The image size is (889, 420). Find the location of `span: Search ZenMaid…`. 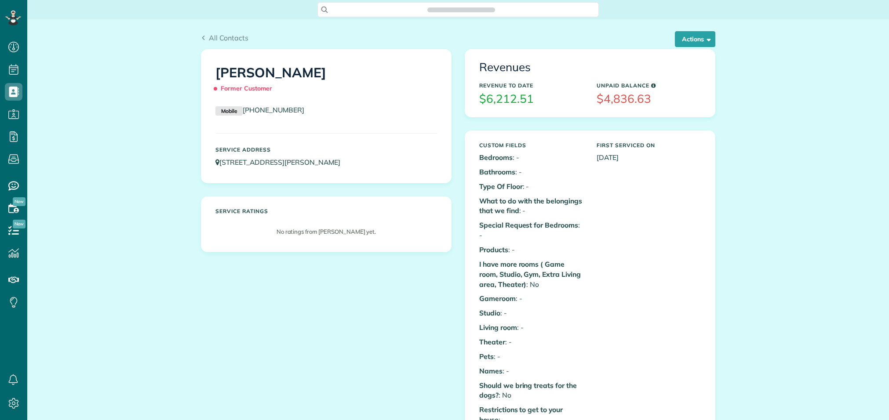

span: Search ZenMaid… is located at coordinates (461, 10).